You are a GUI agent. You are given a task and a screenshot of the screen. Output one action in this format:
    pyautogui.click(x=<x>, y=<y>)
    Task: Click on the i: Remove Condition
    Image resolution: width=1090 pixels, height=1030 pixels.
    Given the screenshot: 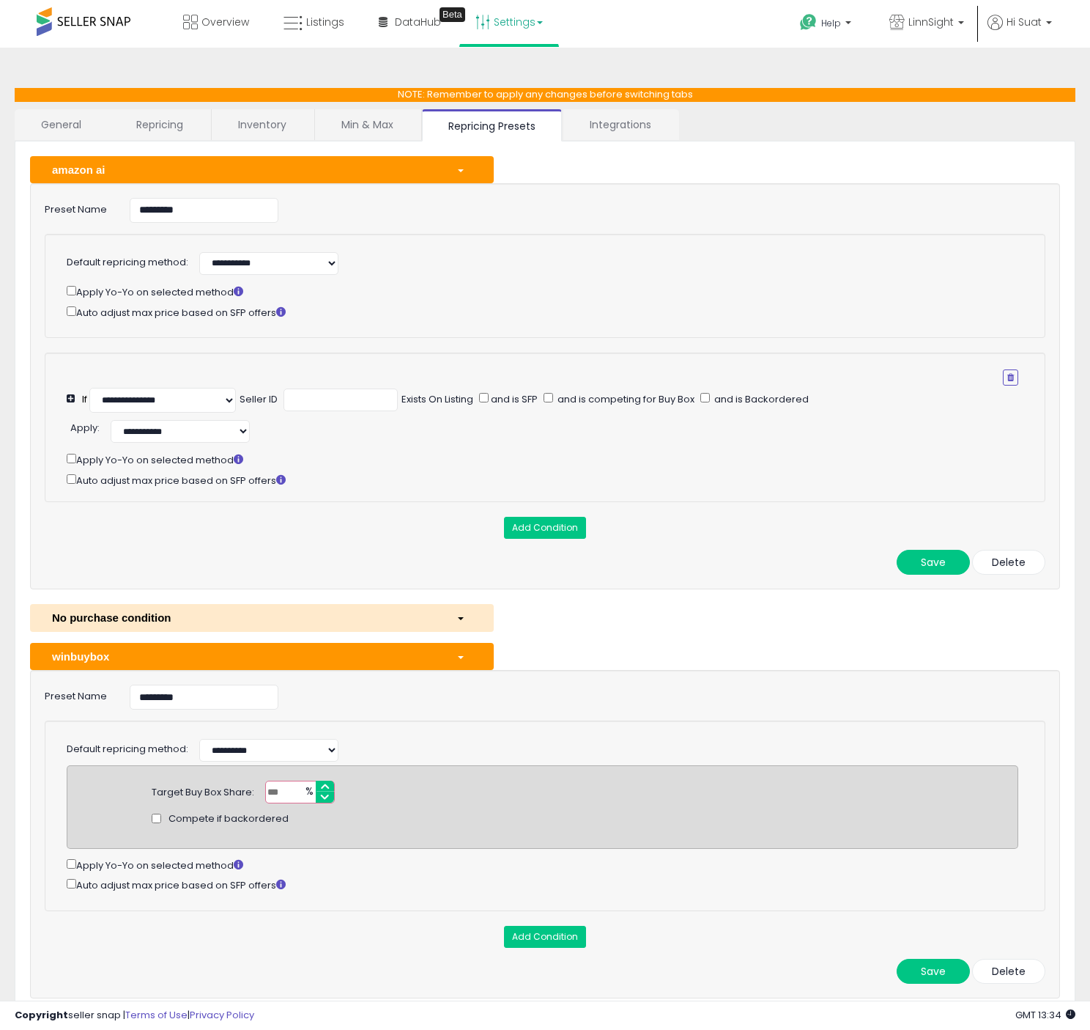 What is the action you would take?
    pyautogui.click(x=1010, y=377)
    